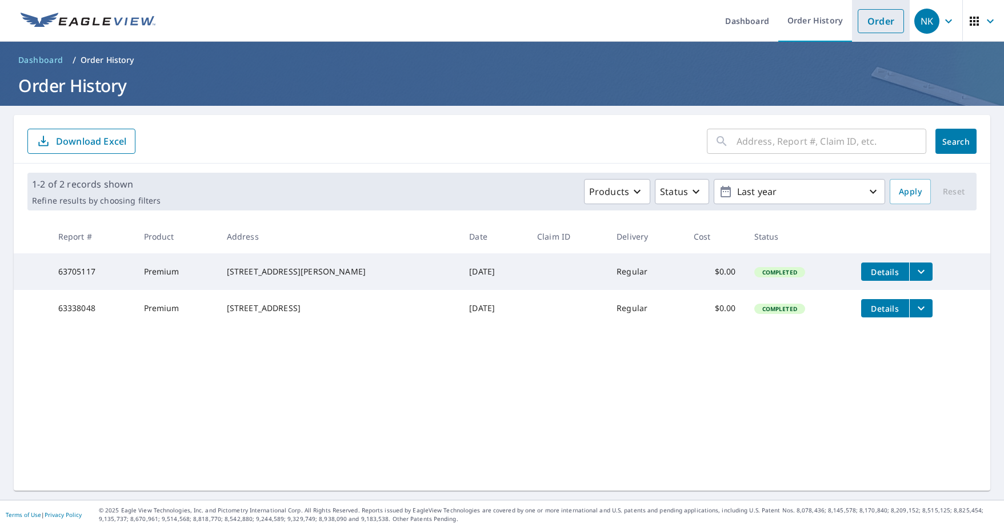 The width and height of the screenshot is (1004, 529). What do you see at coordinates (549, 514) in the screenshot?
I see `p: © 2025 Eagle View Technologies, Inc. and Pictometry International Corp. All Rights Reserved. Repo...` at bounding box center [549, 514].